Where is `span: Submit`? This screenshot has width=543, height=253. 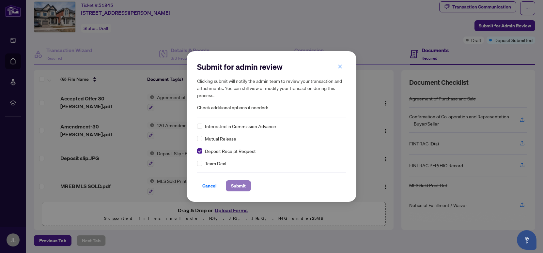
span: Submit is located at coordinates (238, 186).